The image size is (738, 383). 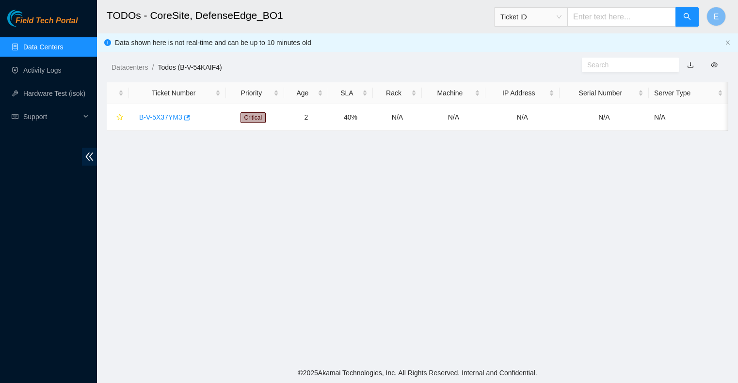 What do you see at coordinates (531, 17) in the screenshot?
I see `span: Ticket ID` at bounding box center [531, 17].